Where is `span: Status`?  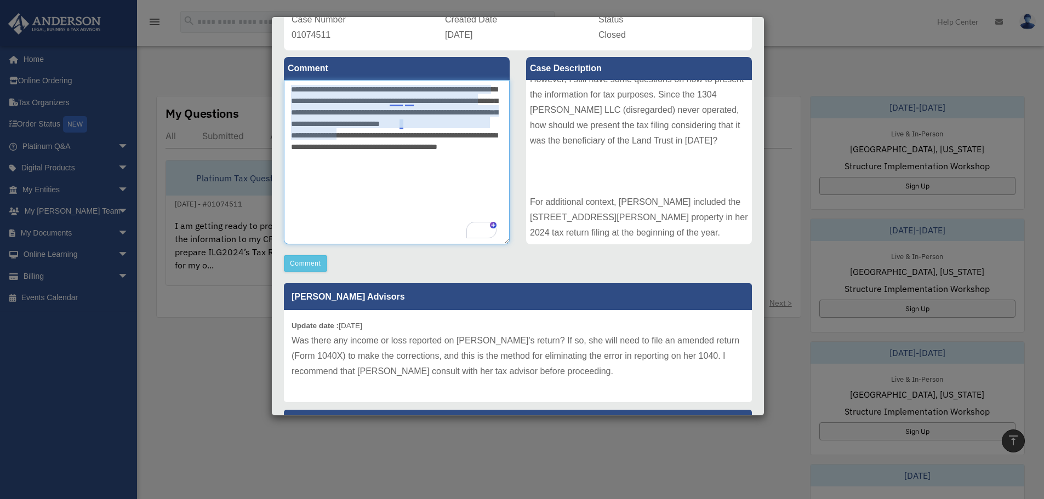 span: Status is located at coordinates (610, 19).